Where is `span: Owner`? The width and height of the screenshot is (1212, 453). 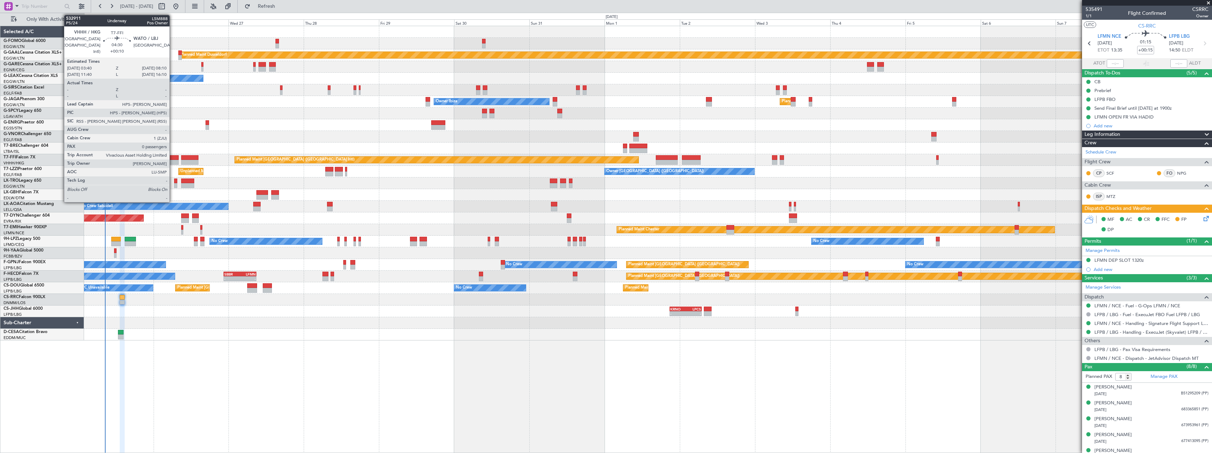
span: Owner is located at coordinates (1200, 16).